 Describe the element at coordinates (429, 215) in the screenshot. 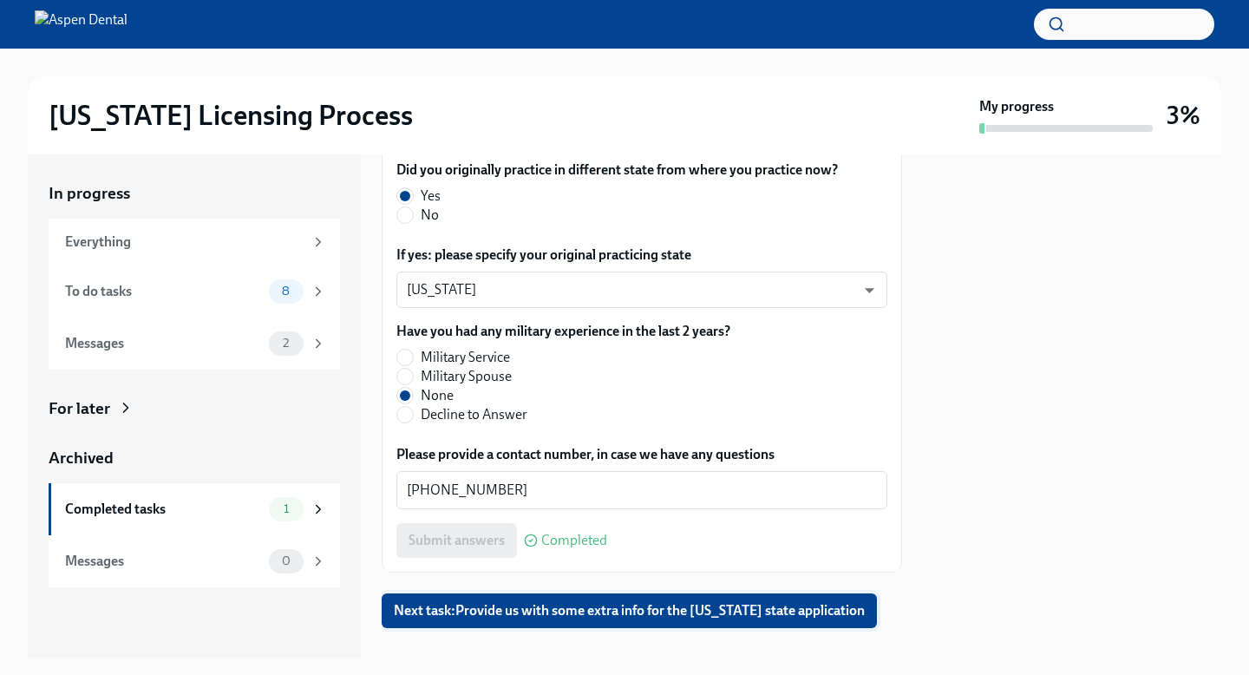

I see `span: No` at that location.